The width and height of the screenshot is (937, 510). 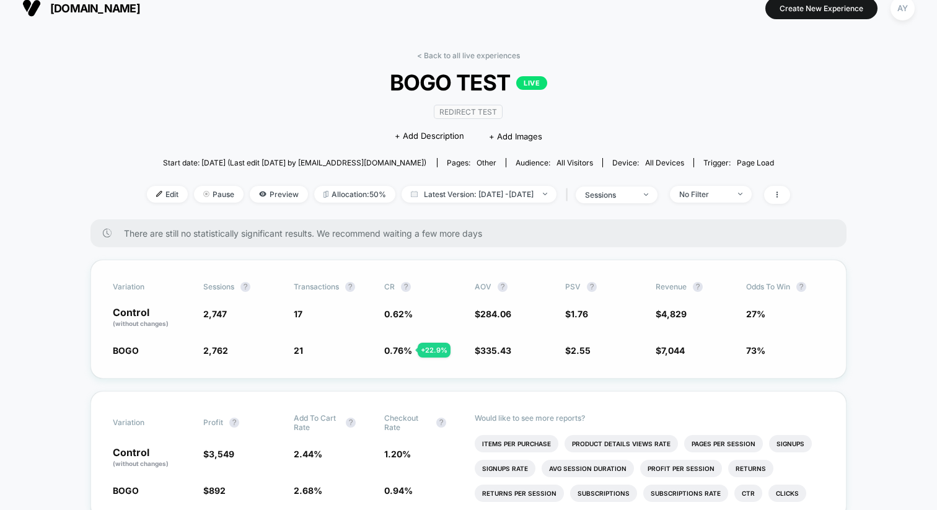 I want to click on span: BOGO TEST, so click(x=469, y=82).